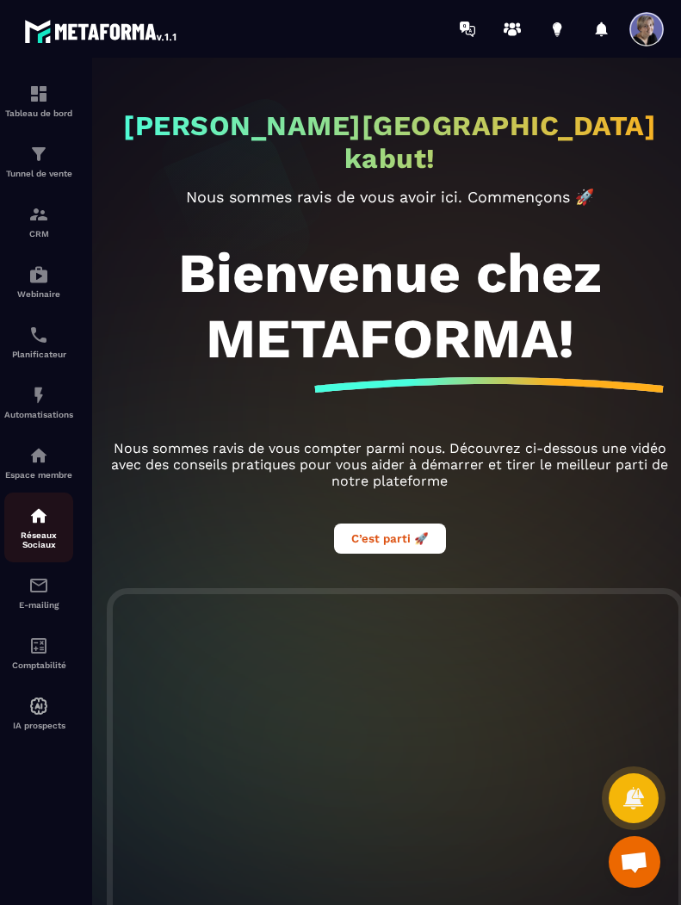 The image size is (681, 905). Describe the element at coordinates (39, 605) in the screenshot. I see `p: E-mailing` at that location.